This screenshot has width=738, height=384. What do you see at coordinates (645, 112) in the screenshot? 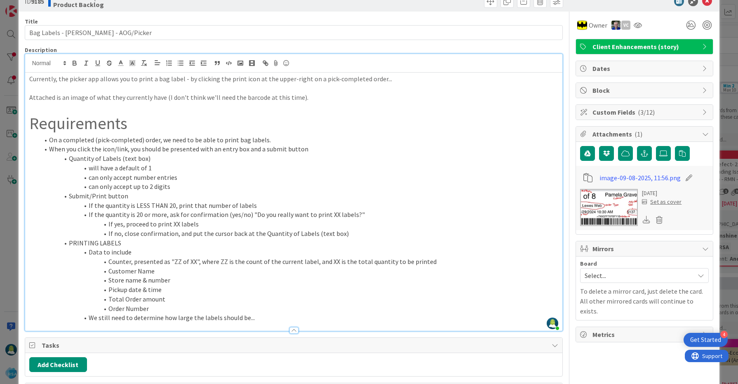
I see `span: Custom Fields` at bounding box center [645, 112].